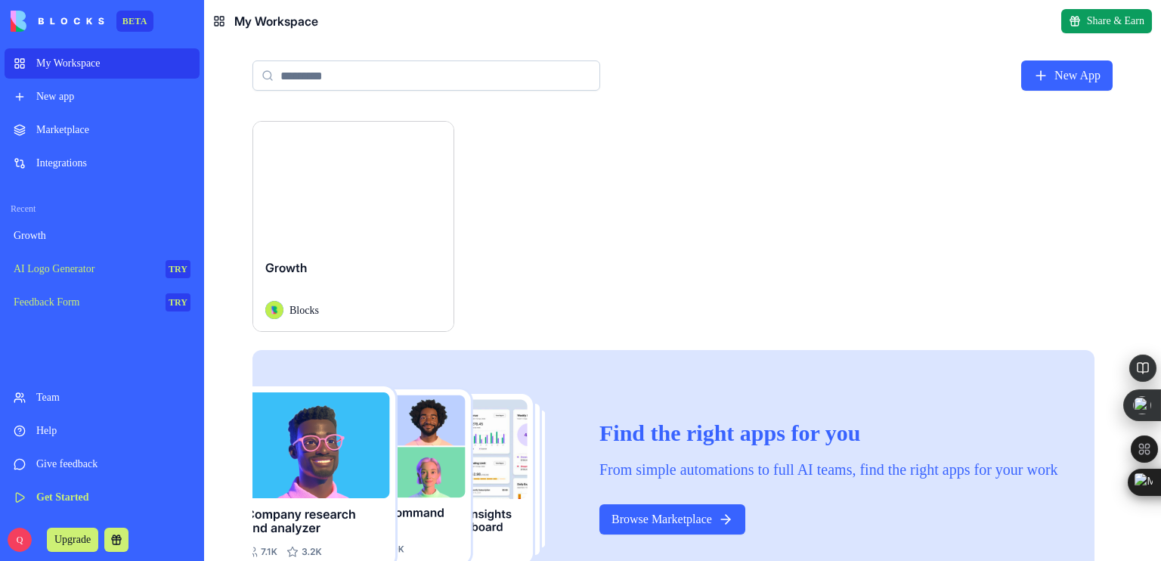  I want to click on div: Feedback Form, so click(84, 302).